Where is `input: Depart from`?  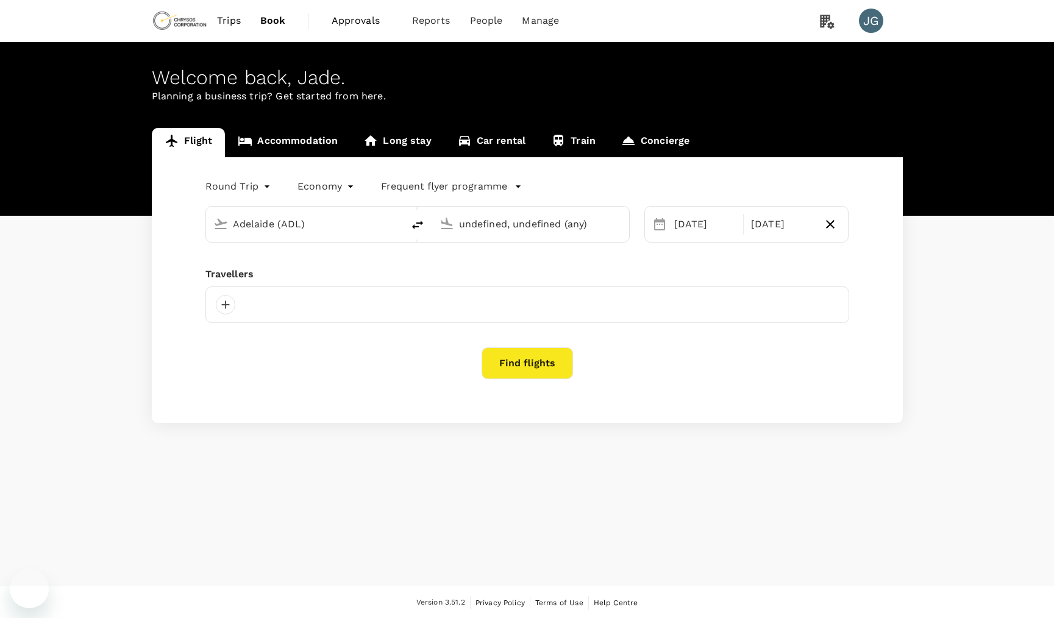
input: Depart from is located at coordinates (305, 224).